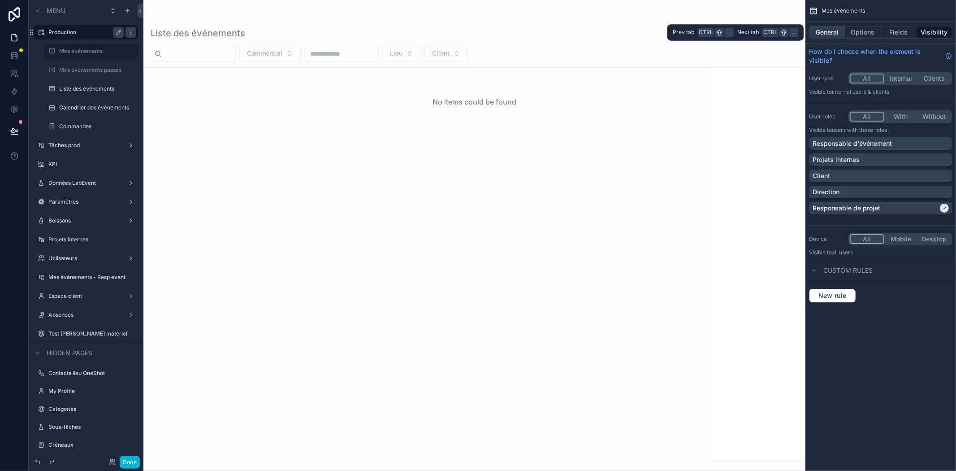 The image size is (956, 471). I want to click on label: KPI, so click(92, 164).